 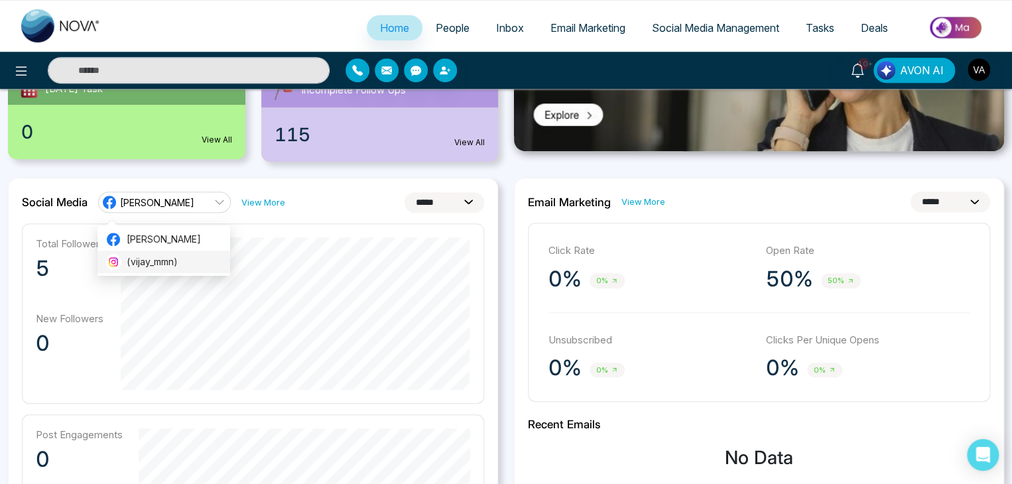 What do you see at coordinates (863, 64) in the screenshot?
I see `span: 10+` at bounding box center [863, 64].